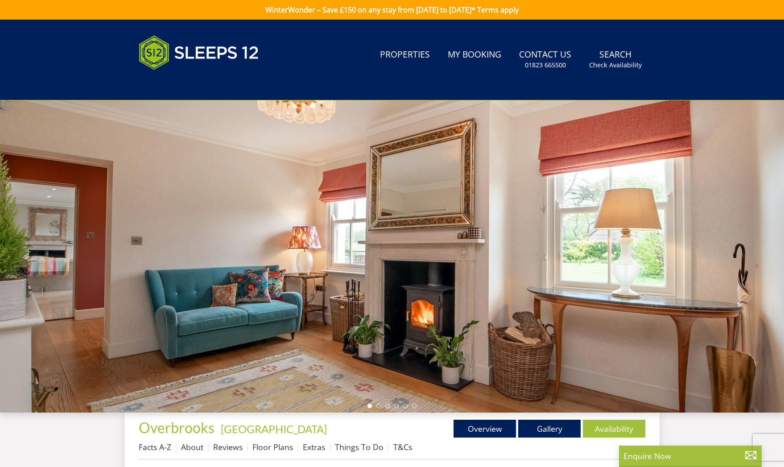 Image resolution: width=784 pixels, height=467 pixels. I want to click on a: Properties, so click(405, 55).